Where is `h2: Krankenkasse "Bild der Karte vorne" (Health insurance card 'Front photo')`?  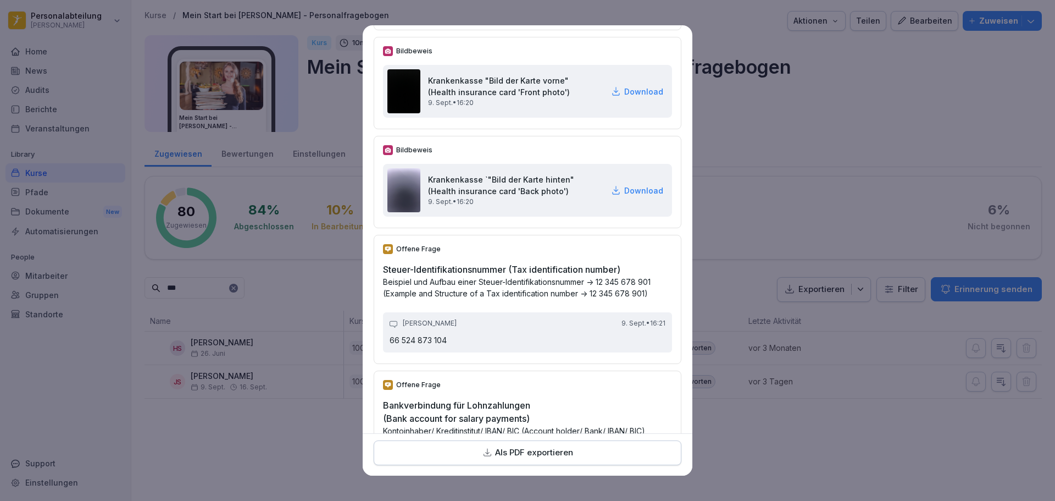
h2: Krankenkasse "Bild der Karte vorne" (Health insurance card 'Front photo') is located at coordinates (516, 86).